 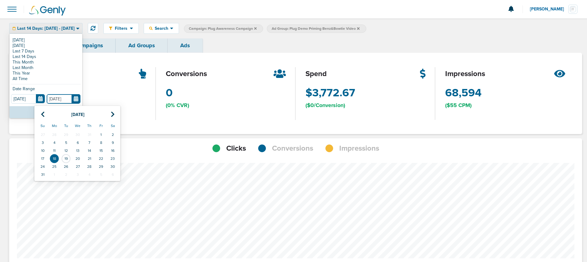 I want to click on th: Sa, so click(x=113, y=126).